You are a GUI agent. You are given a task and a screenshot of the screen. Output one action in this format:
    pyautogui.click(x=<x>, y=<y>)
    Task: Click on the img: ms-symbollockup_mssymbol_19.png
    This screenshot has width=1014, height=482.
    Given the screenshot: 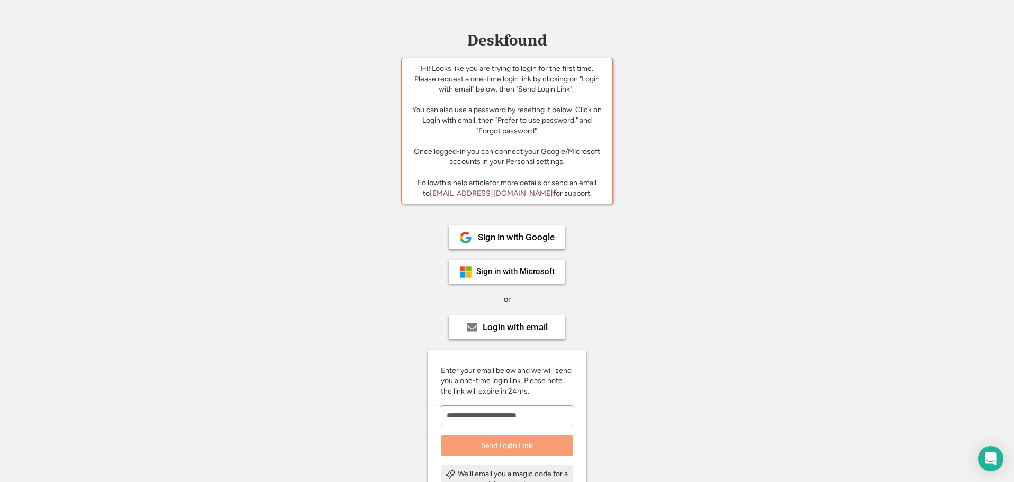 What is the action you would take?
    pyautogui.click(x=466, y=272)
    